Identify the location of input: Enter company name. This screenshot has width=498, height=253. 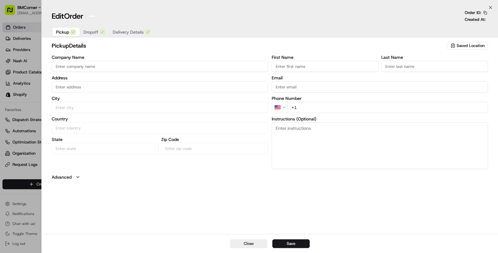
(160, 66).